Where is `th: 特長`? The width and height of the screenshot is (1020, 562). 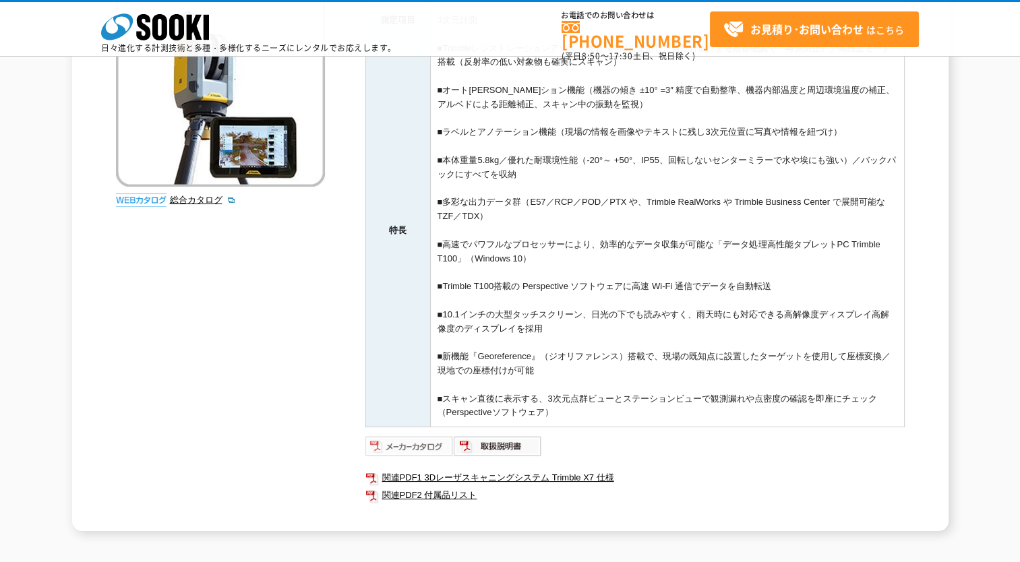 th: 特長 is located at coordinates (398, 231).